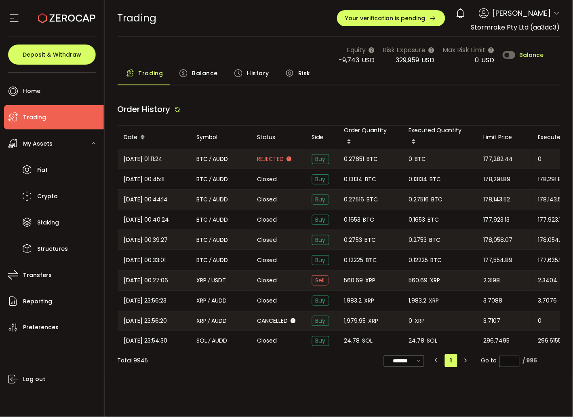 The image size is (573, 417). I want to click on div: Side, so click(322, 137).